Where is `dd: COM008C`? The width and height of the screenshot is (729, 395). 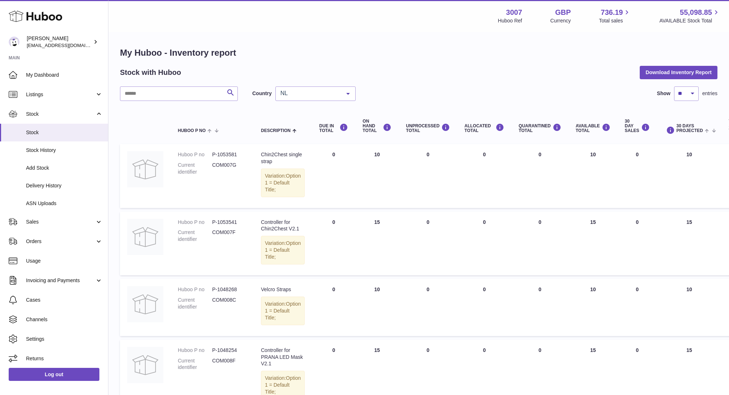 dd: COM008C is located at coordinates (229, 303).